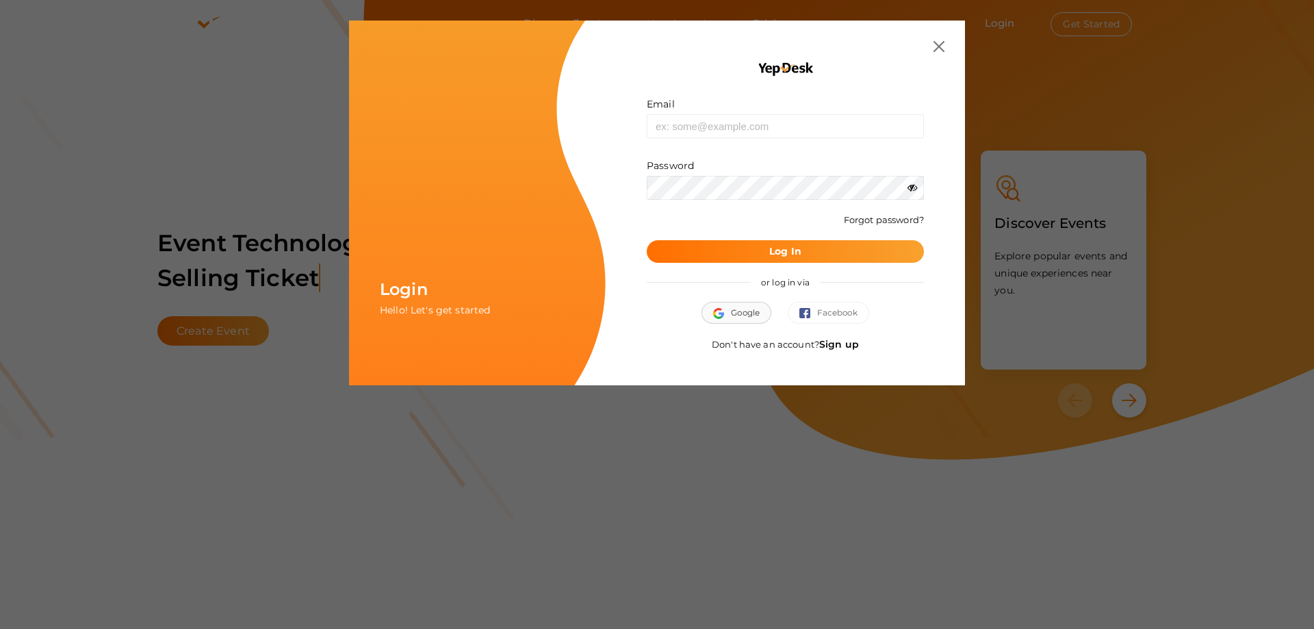 Image resolution: width=1314 pixels, height=629 pixels. I want to click on img: close.svg, so click(939, 47).